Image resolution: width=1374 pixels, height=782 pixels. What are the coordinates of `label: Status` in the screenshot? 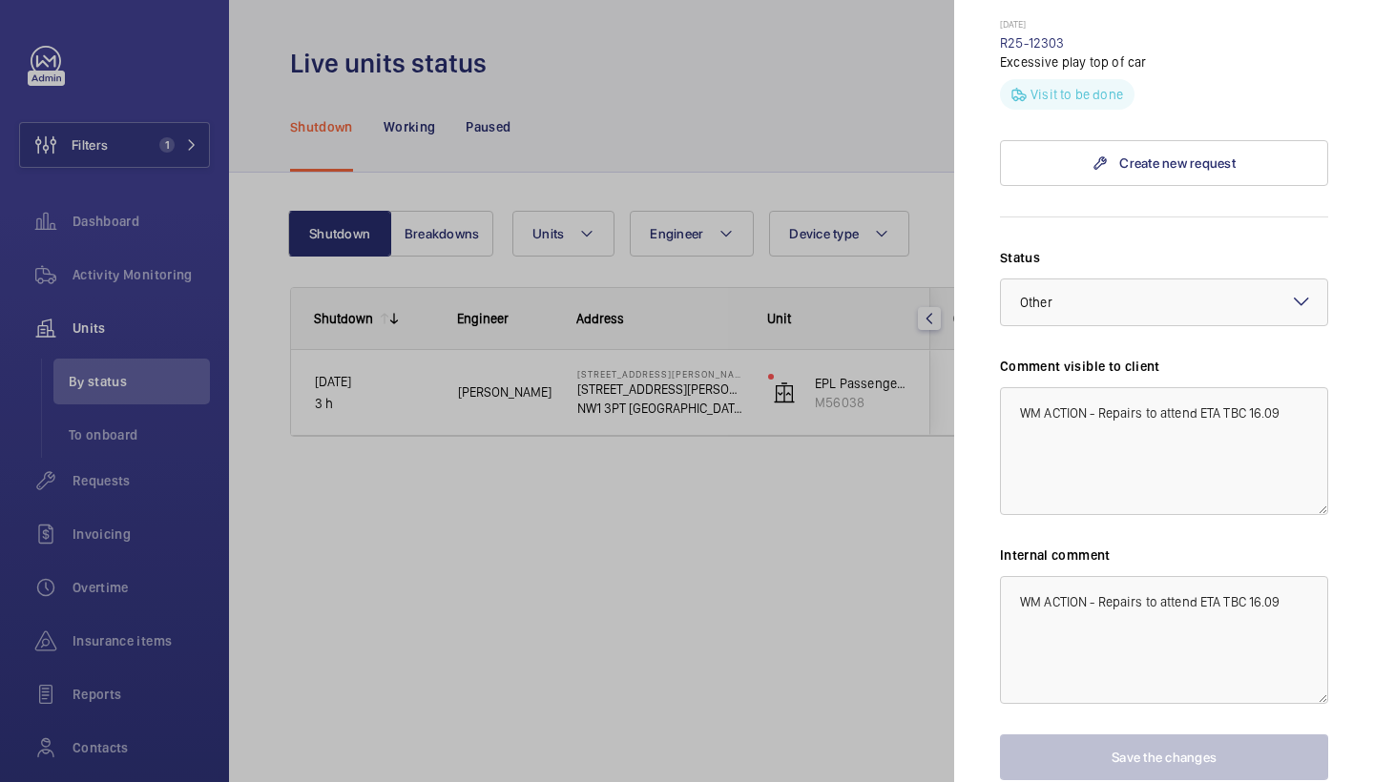 It's located at (1164, 258).